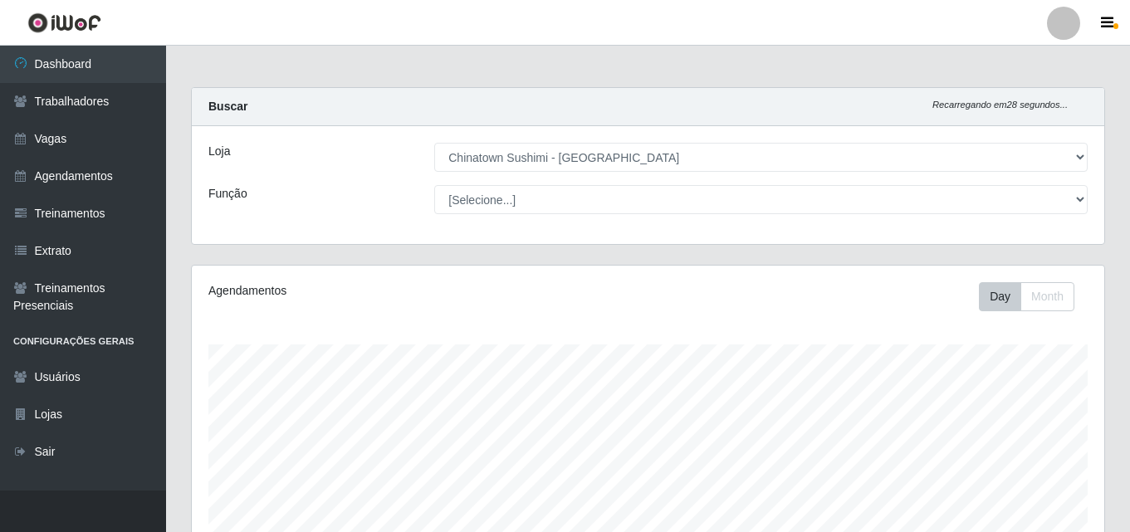 The width and height of the screenshot is (1130, 532). What do you see at coordinates (227, 193) in the screenshot?
I see `label: Função` at bounding box center [227, 193].